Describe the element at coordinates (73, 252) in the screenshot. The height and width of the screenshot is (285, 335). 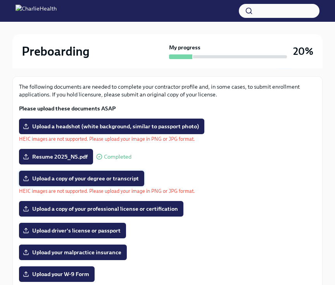
I see `span: Upload your malpractice insurance` at that location.